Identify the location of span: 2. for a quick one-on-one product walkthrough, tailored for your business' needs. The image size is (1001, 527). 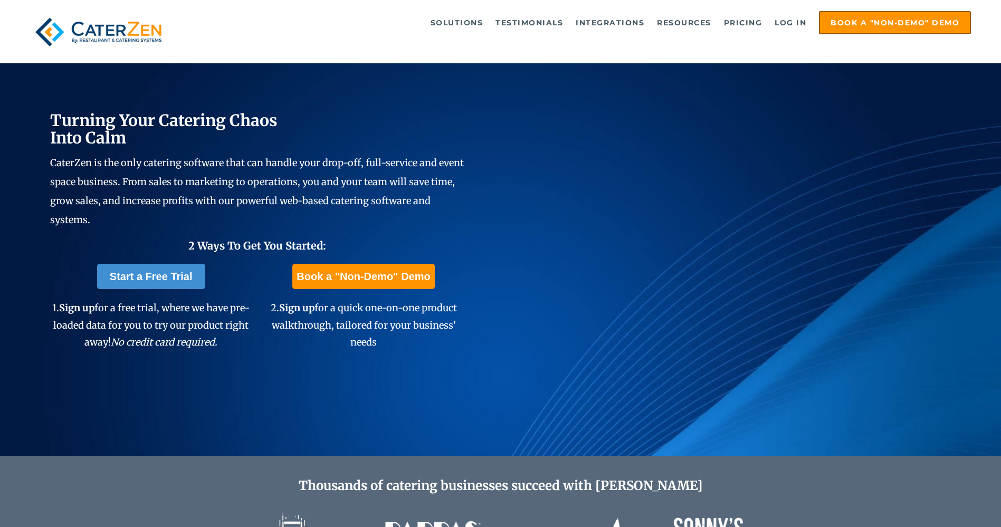
(363, 325).